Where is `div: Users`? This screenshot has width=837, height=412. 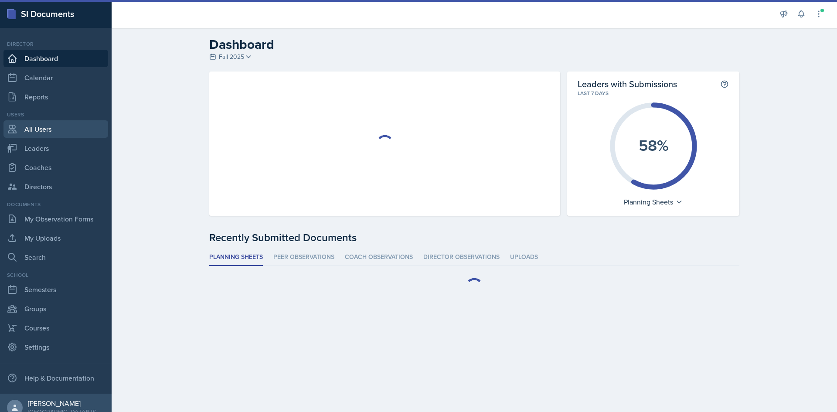
div: Users is located at coordinates (56, 115).